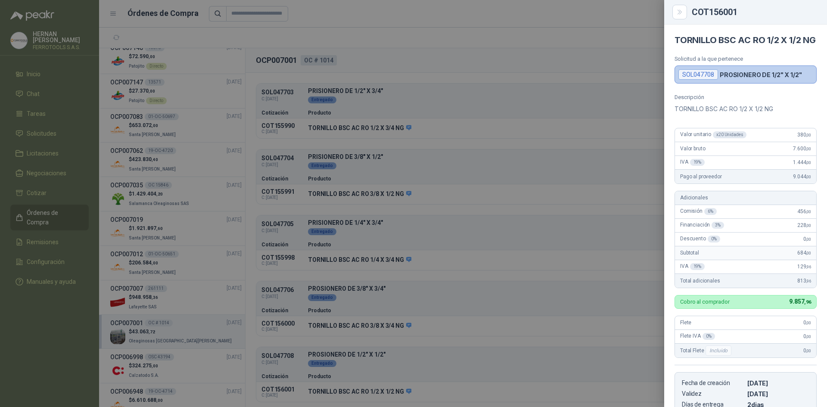  I want to click on span: Descuento, so click(700, 239).